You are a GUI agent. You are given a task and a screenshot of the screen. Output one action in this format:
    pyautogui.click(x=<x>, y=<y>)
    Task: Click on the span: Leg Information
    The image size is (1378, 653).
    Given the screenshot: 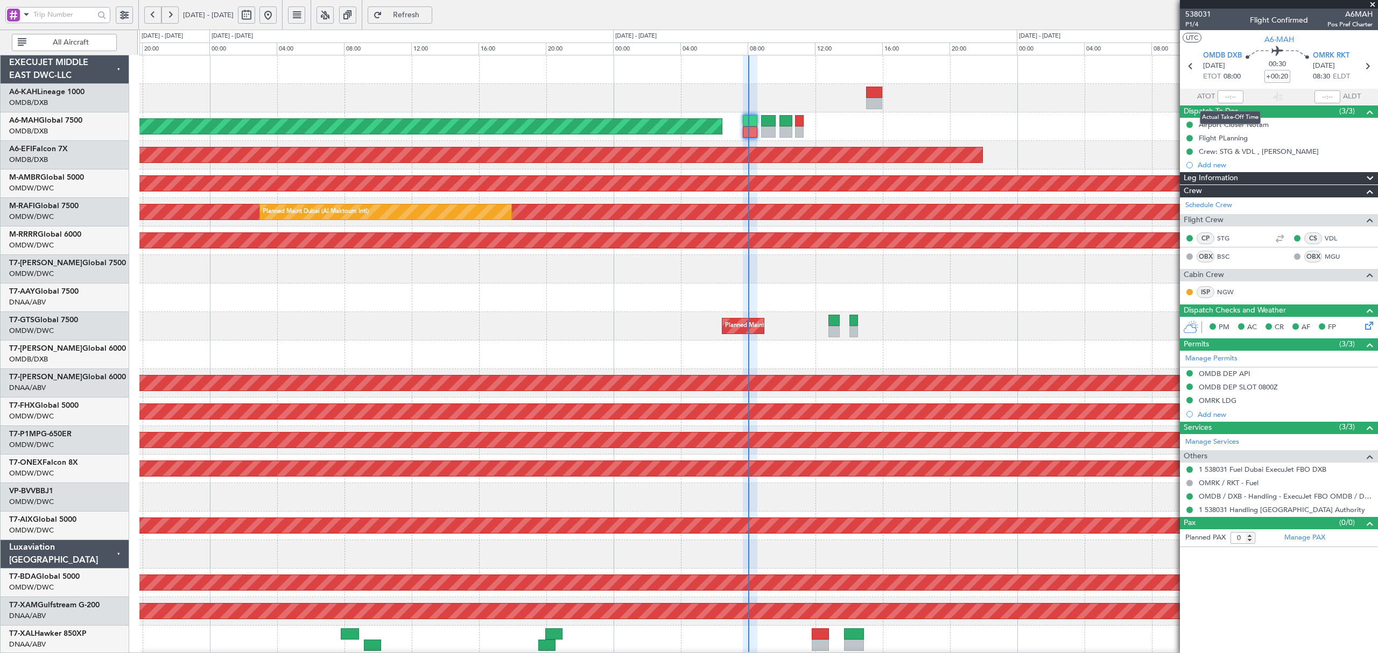 What is the action you would take?
    pyautogui.click(x=1210, y=178)
    